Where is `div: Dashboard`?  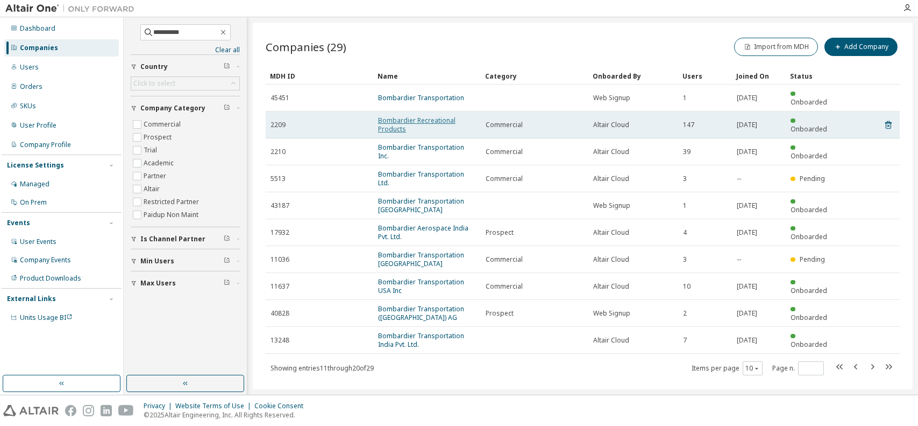
div: Dashboard is located at coordinates (38, 29).